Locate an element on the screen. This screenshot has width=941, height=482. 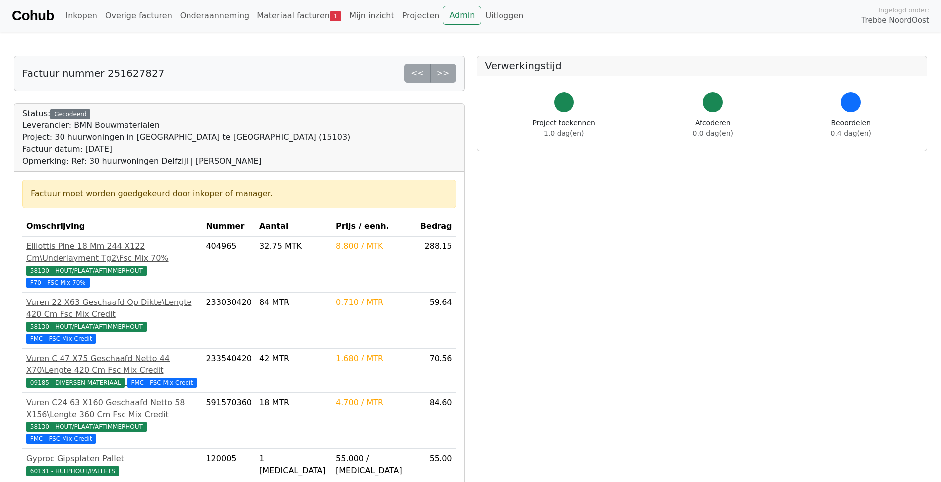
th: Bedrag is located at coordinates (436, 226).